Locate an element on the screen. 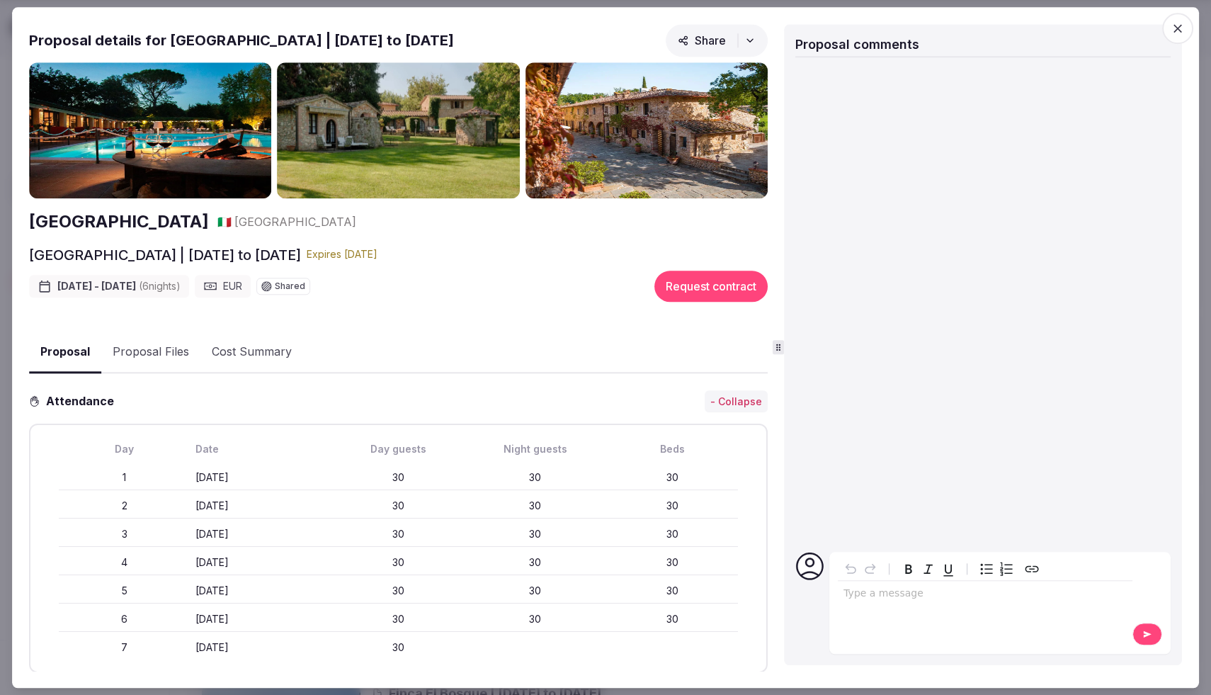  div: EUR is located at coordinates (222, 286).